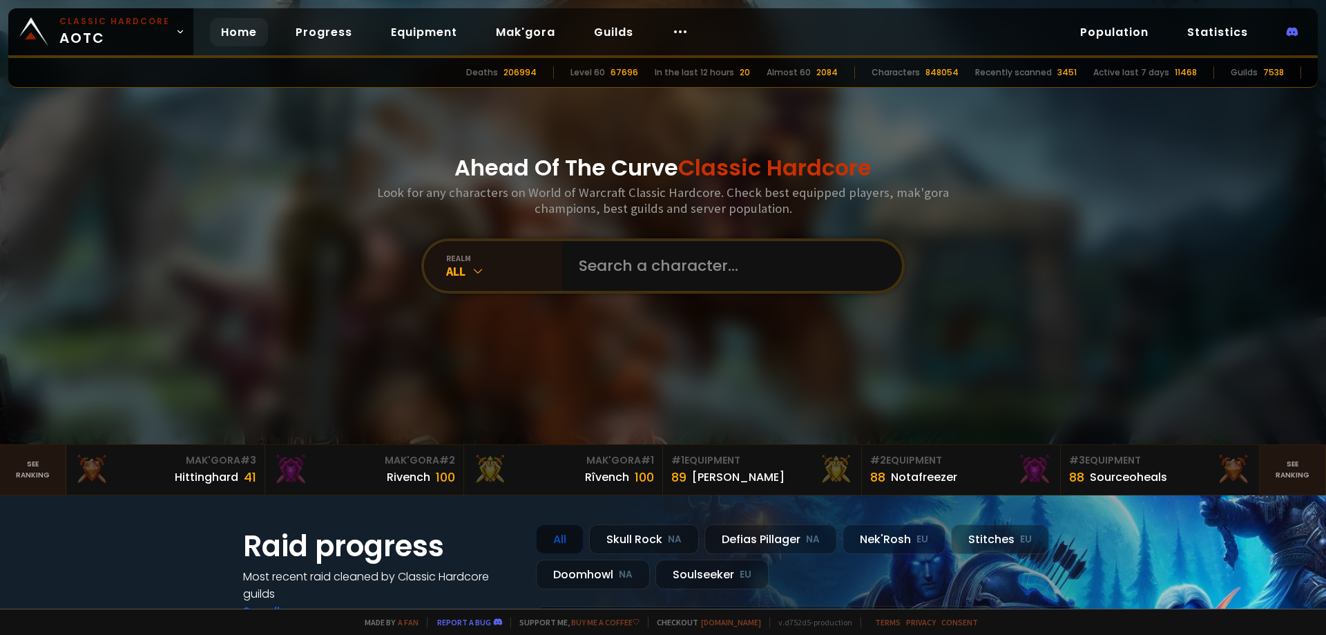 Image resolution: width=1326 pixels, height=635 pixels. What do you see at coordinates (588, 72) in the screenshot?
I see `div: Level 60` at bounding box center [588, 72].